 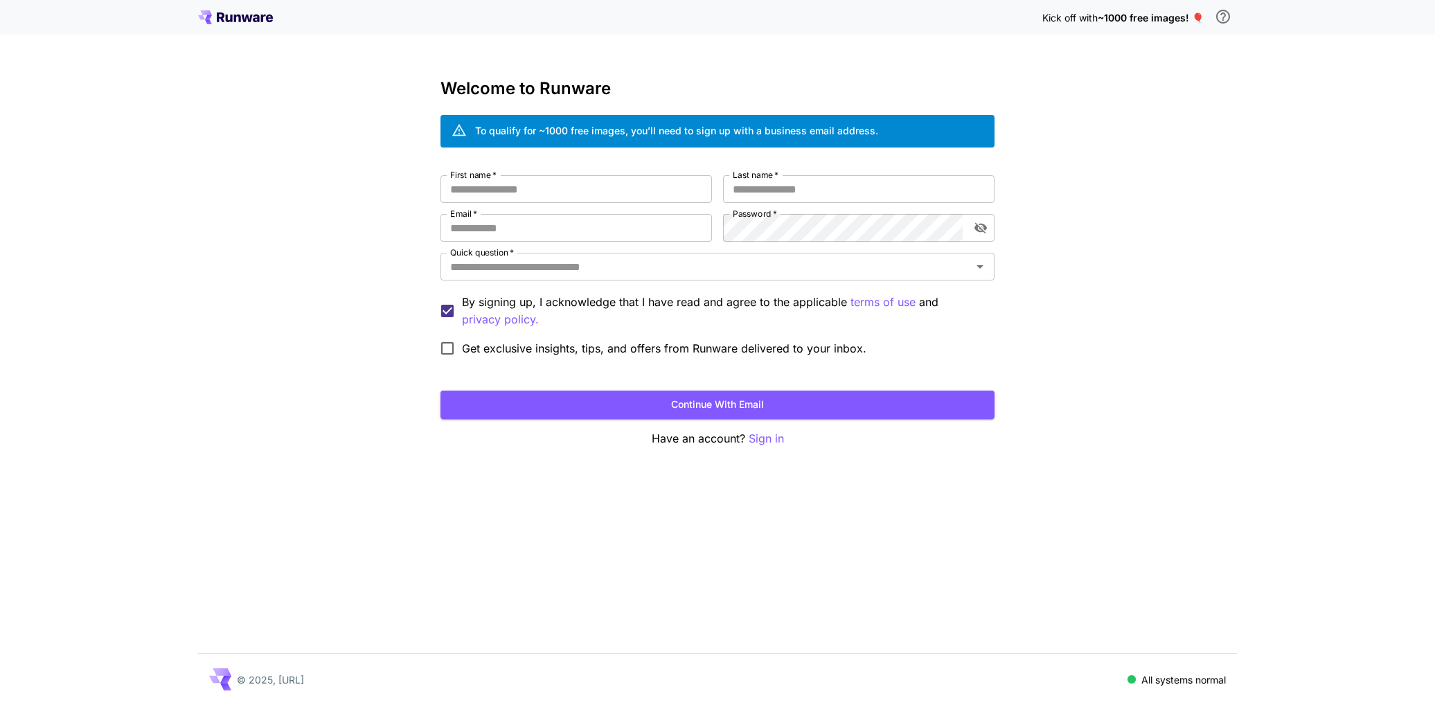 What do you see at coordinates (722, 311) in the screenshot?
I see `p: By signing up, I acknowledge that I have read and agree to the applicable and` at bounding box center [722, 311].